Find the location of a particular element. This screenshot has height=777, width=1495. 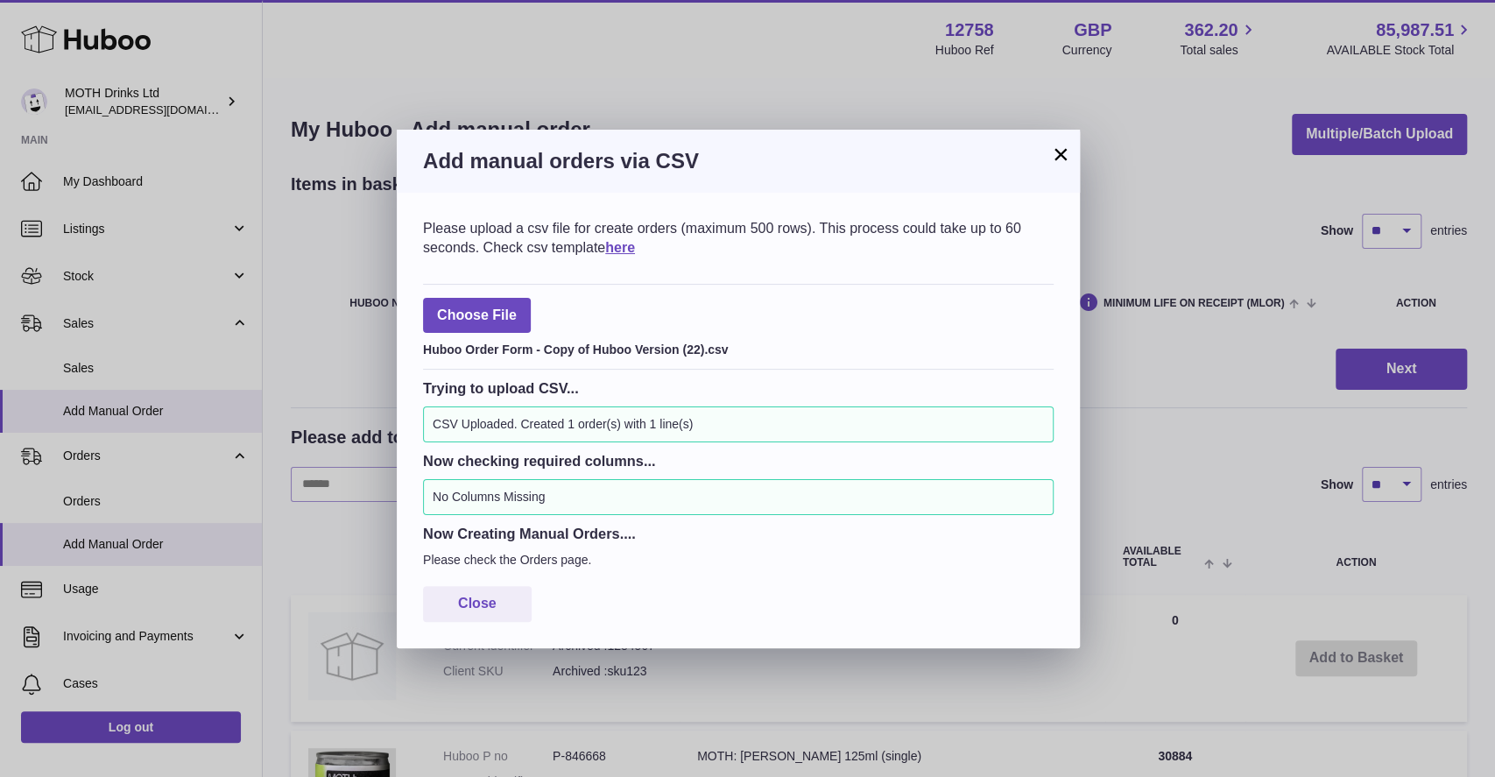

button: Close is located at coordinates (477, 604).